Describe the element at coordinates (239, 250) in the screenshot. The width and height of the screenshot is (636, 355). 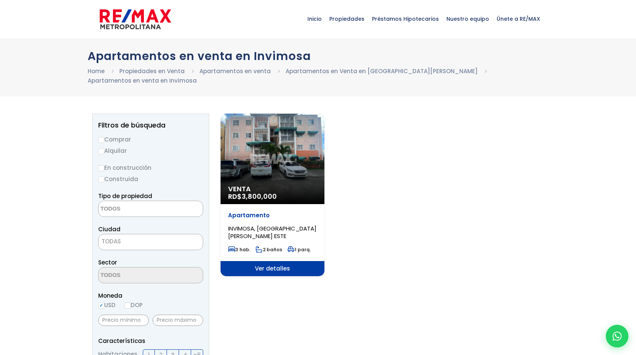
I see `span: 3 hab.` at that location.